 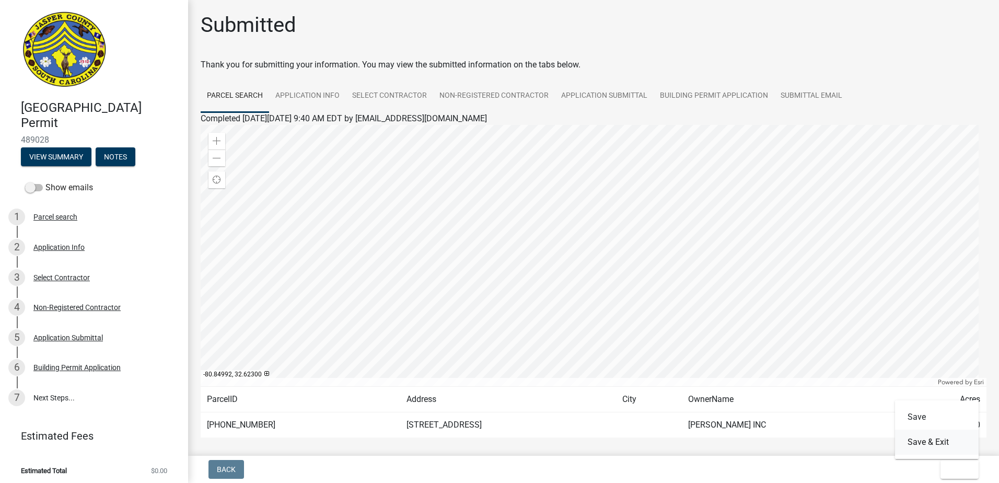 What do you see at coordinates (604, 96) in the screenshot?
I see `a: Application Submittal` at bounding box center [604, 96].